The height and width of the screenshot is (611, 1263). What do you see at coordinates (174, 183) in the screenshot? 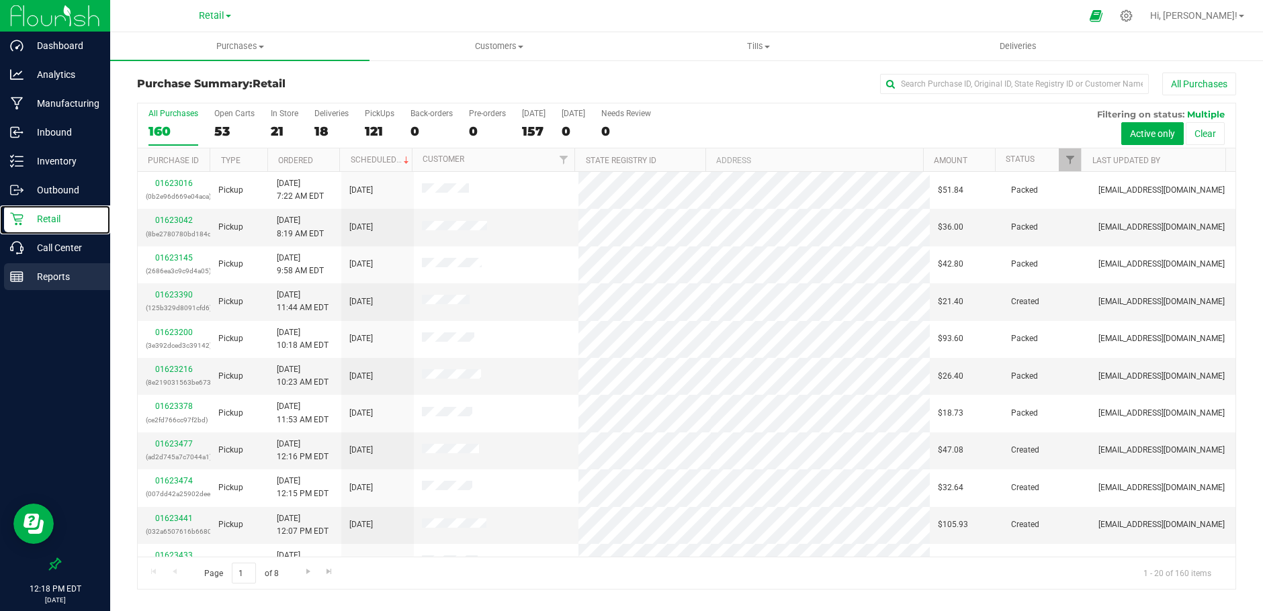
I see `a: 01623016` at bounding box center [174, 183].